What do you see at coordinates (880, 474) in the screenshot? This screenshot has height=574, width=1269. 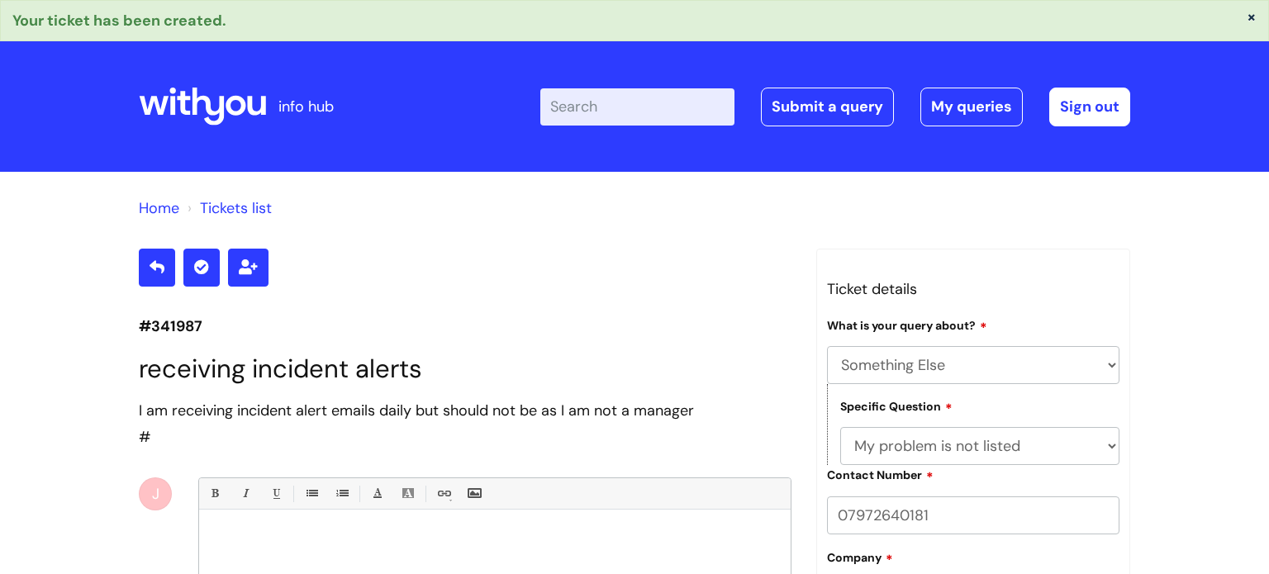 I see `label: Contact Number` at bounding box center [880, 474].